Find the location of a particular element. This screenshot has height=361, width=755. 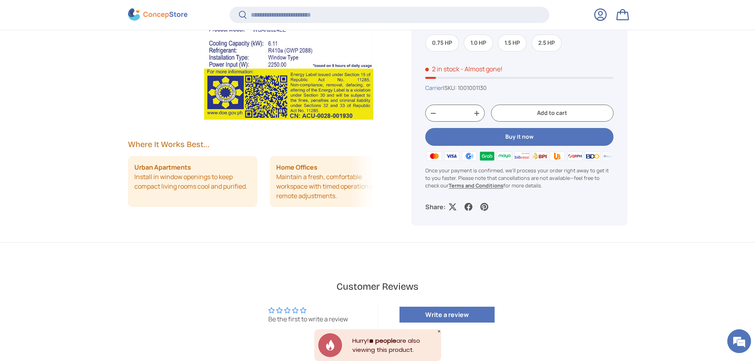

p: Once your payment is confirmed, we'll process your order right away to get it to you faster. Plea... is located at coordinates (519, 178).